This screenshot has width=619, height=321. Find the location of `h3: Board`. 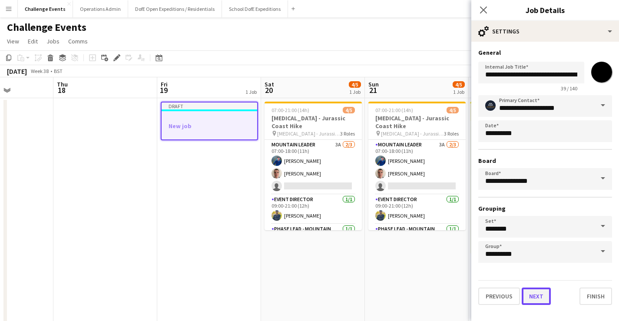

h3: Board is located at coordinates (545, 161).